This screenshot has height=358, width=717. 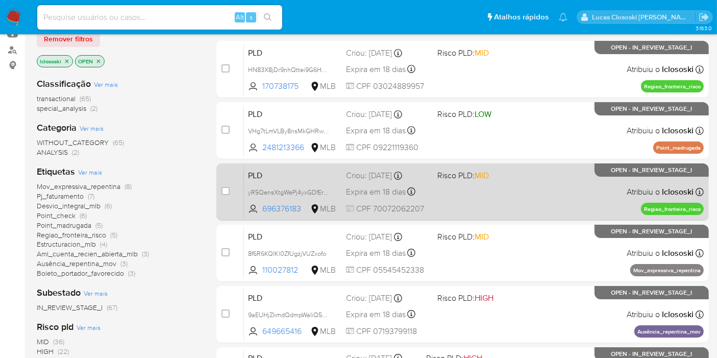 I want to click on span: Alt, so click(x=240, y=17).